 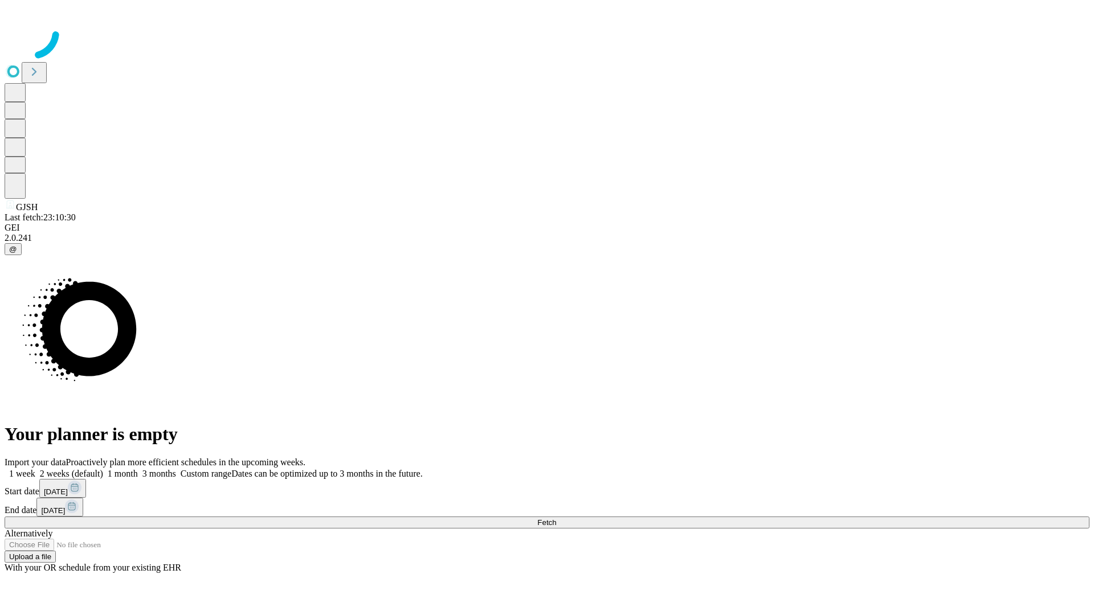 I want to click on div: GEI, so click(x=547, y=228).